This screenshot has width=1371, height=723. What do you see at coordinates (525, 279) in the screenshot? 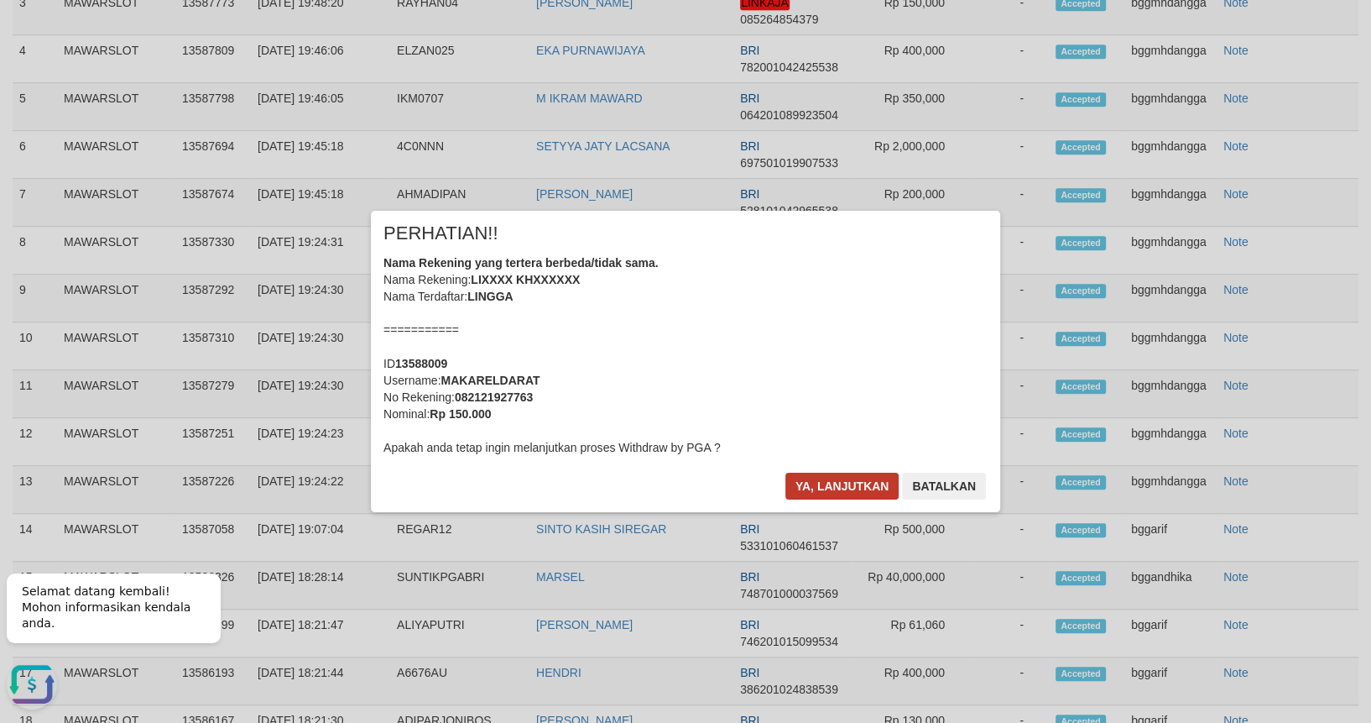
I see `b: LIXXXX KHXXXXXX` at bounding box center [525, 279].